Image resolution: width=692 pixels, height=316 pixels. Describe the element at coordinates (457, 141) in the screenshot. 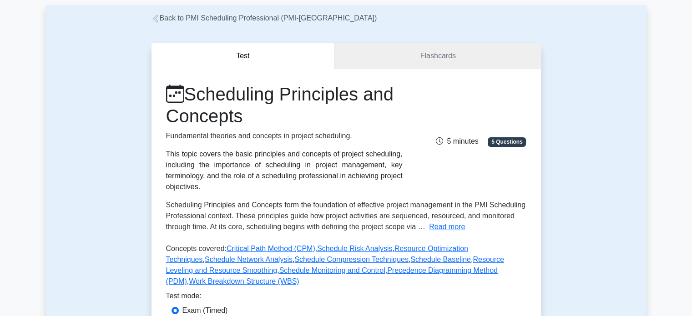

I see `span: 5 minutes` at that location.